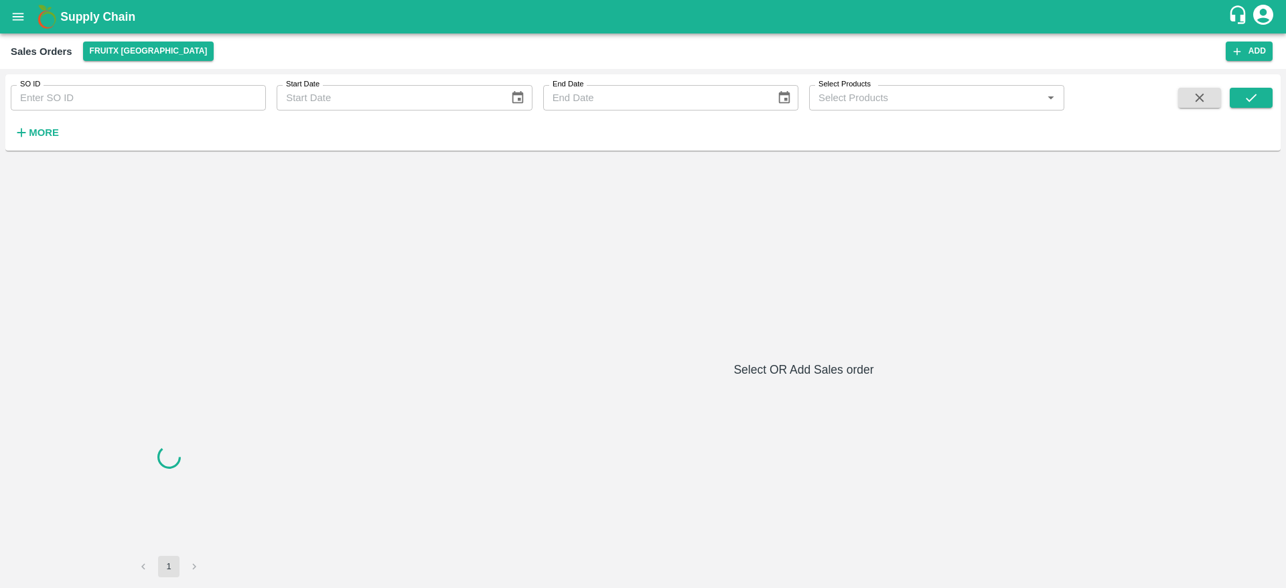 Image resolution: width=1286 pixels, height=588 pixels. What do you see at coordinates (149, 51) in the screenshot?
I see `button: Select DC` at bounding box center [149, 51].